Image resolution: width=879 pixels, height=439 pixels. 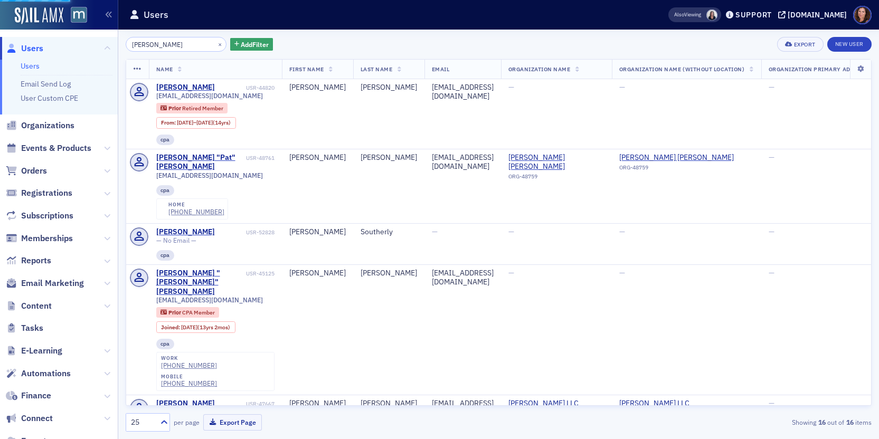 What do you see at coordinates (205, 327) in the screenshot?
I see `div: (13yrs 2mos)` at bounding box center [205, 327].